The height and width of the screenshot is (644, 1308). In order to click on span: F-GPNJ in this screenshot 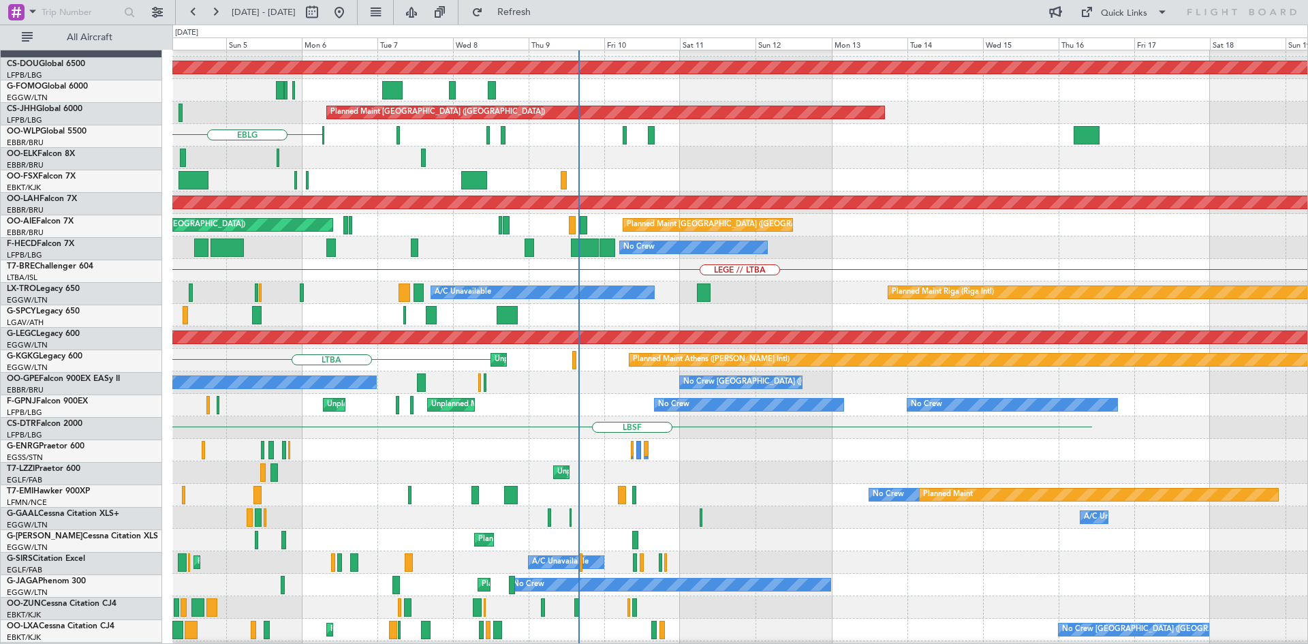, I will do `click(21, 401)`.